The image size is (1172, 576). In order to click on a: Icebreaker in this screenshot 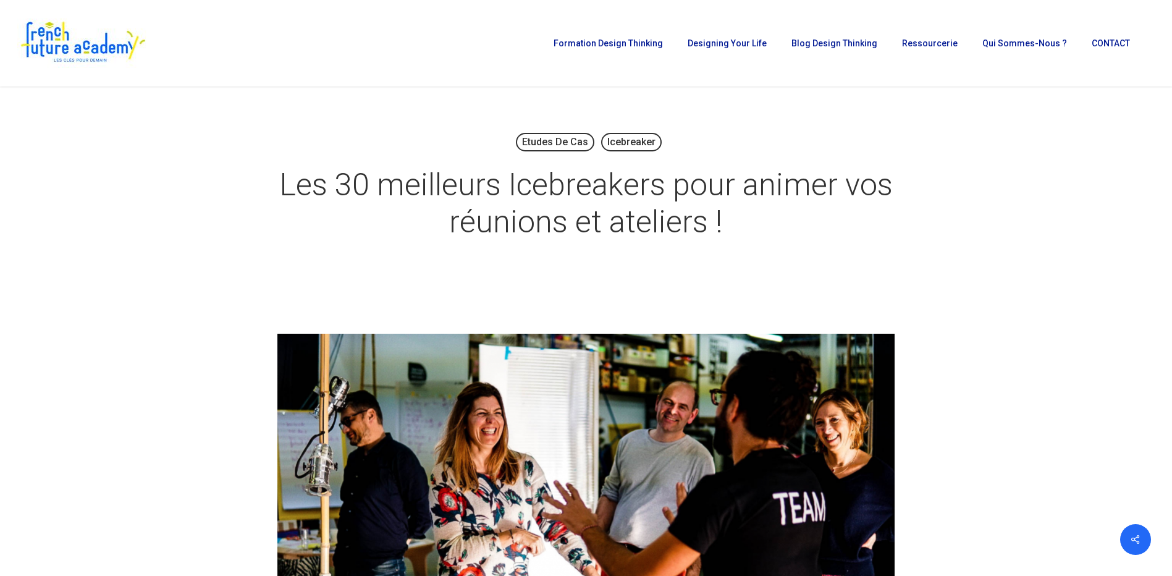, I will do `click(631, 142)`.